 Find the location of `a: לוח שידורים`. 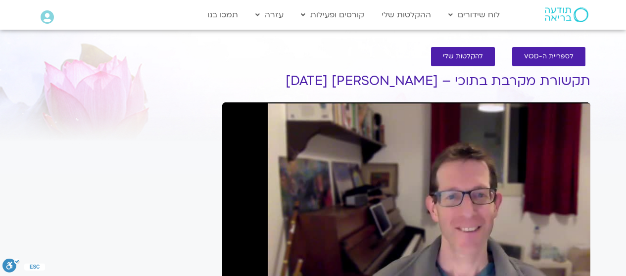

a: לוח שידורים is located at coordinates (474, 15).